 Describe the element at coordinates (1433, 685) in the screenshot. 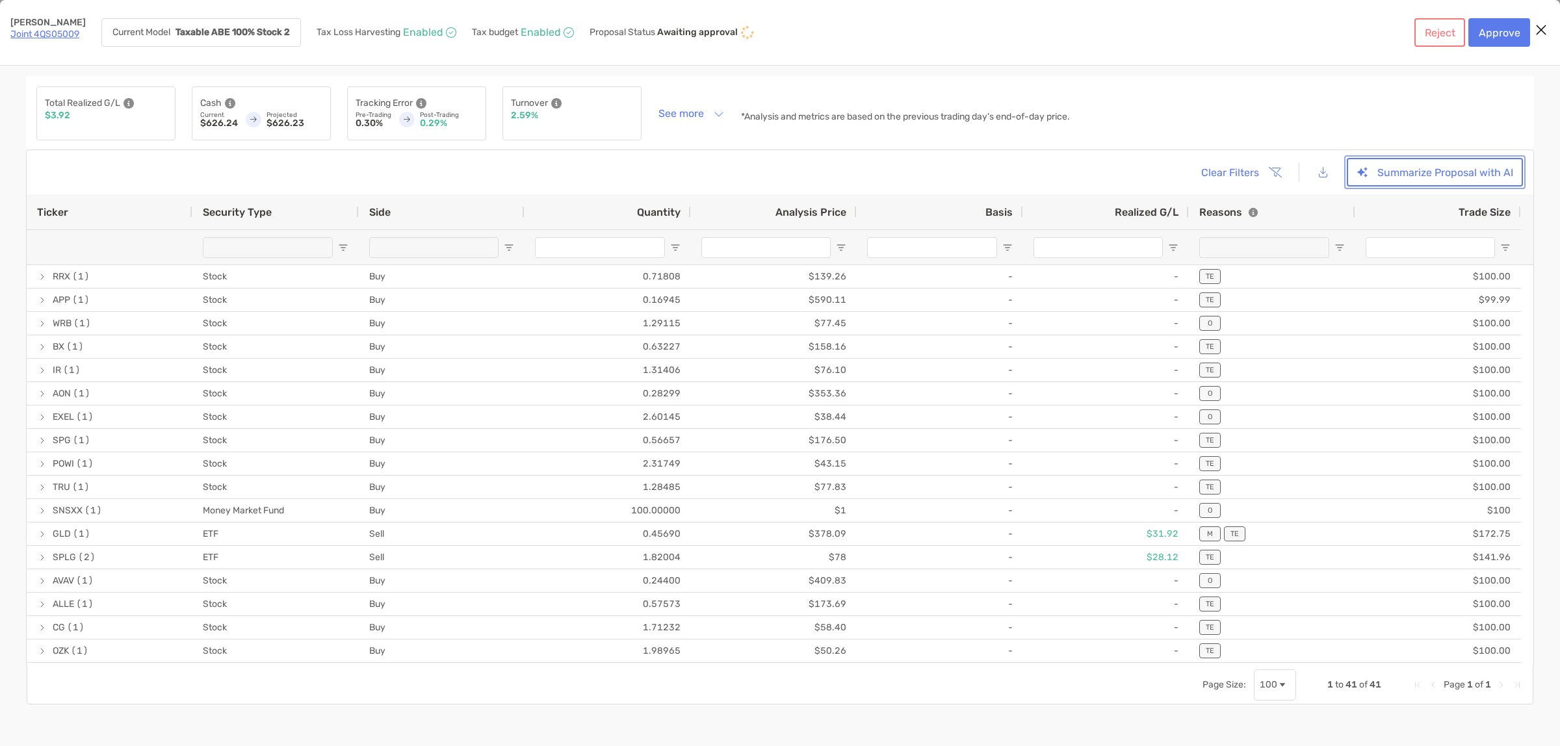

I see `div: Previous Page` at that location.